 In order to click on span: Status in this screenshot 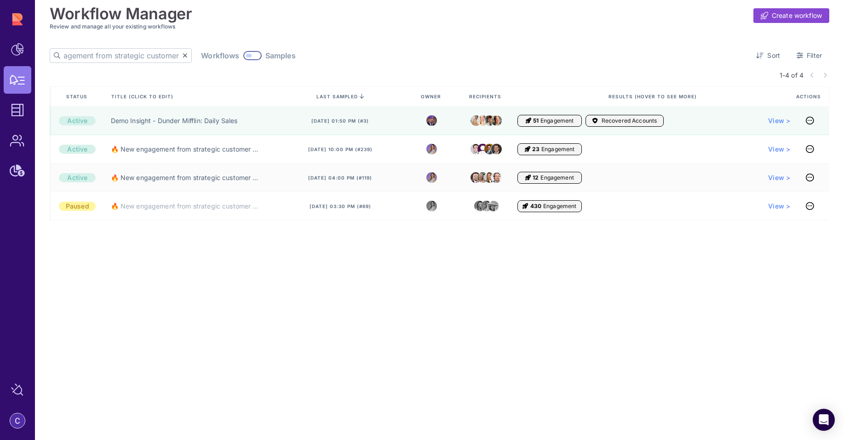, I will do `click(78, 97)`.